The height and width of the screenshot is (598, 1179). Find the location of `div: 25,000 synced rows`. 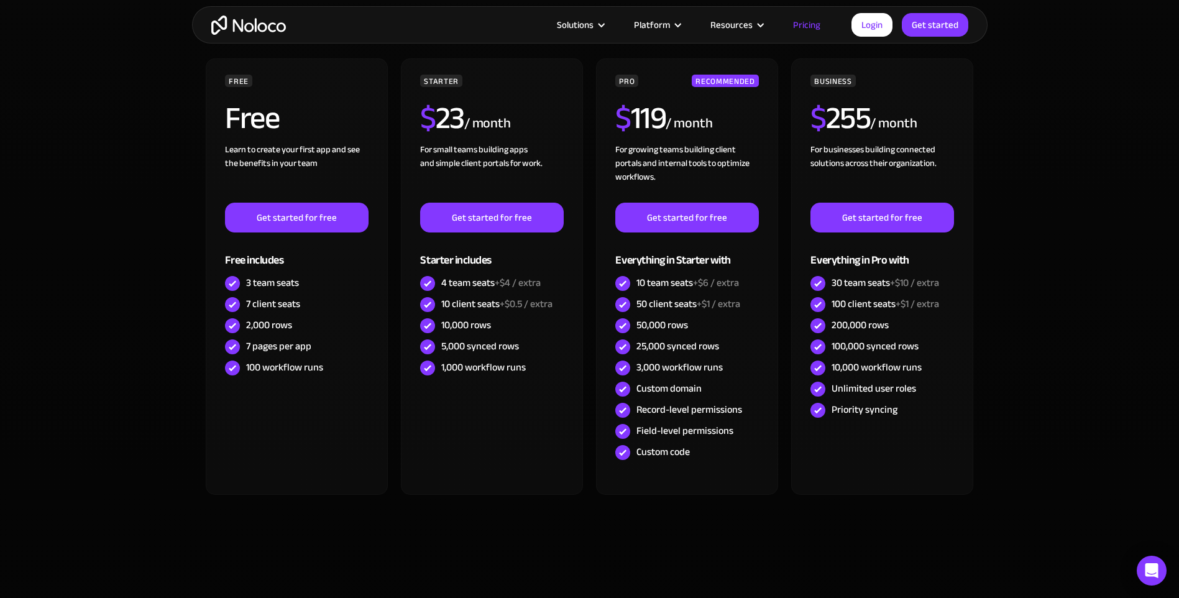

div: 25,000 synced rows is located at coordinates (677, 346).